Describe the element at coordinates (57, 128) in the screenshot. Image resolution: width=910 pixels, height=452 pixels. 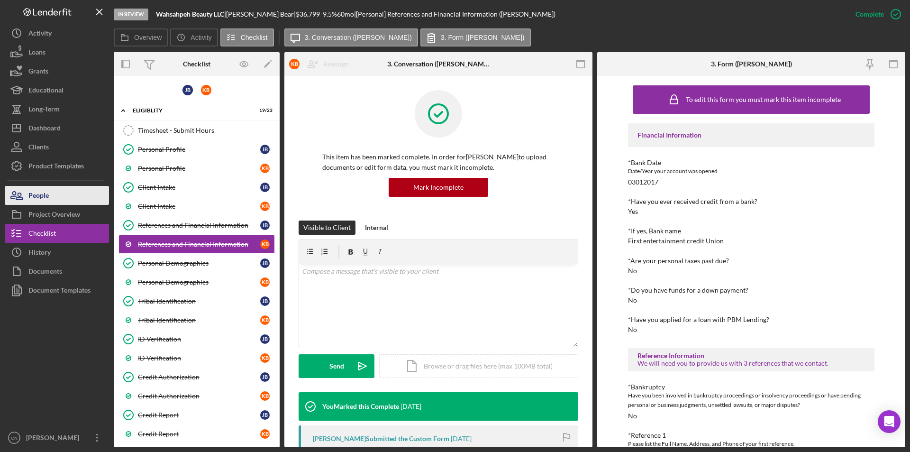
I see `button: Dashboard` at that location.